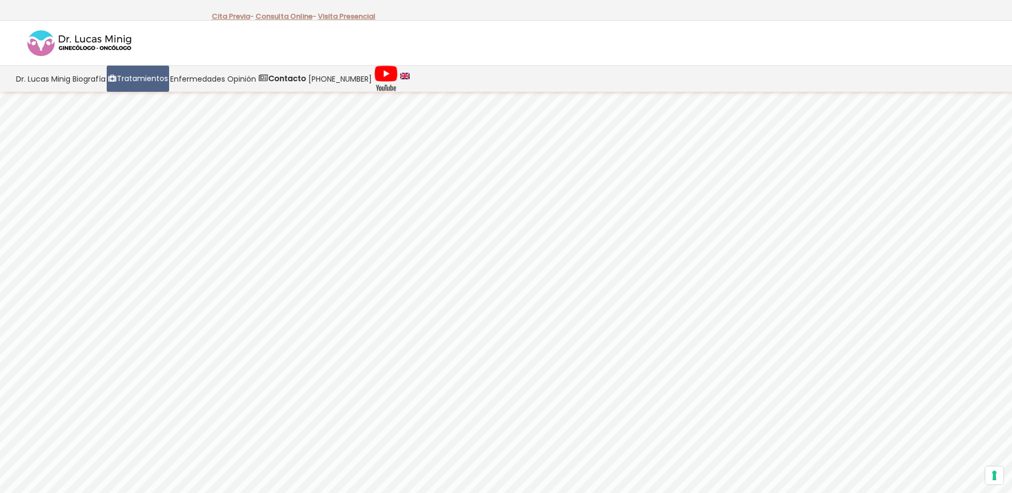  What do you see at coordinates (197, 78) in the screenshot?
I see `a: Enfermedades` at bounding box center [197, 78].